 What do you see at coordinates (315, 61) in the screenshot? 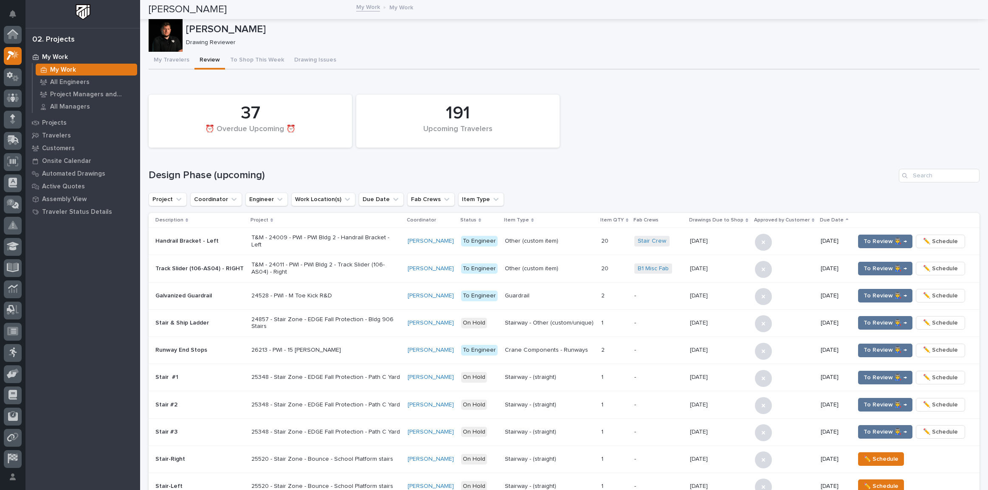
I see `button: Drawing Issues` at bounding box center [315, 61].